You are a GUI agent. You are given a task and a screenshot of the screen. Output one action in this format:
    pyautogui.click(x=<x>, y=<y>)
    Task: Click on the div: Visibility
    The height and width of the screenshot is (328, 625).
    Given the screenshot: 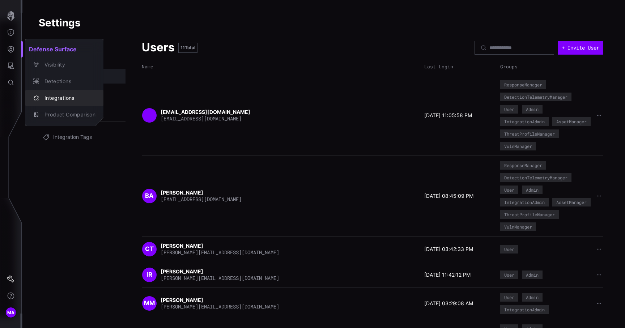 What is the action you would take?
    pyautogui.click(x=68, y=65)
    